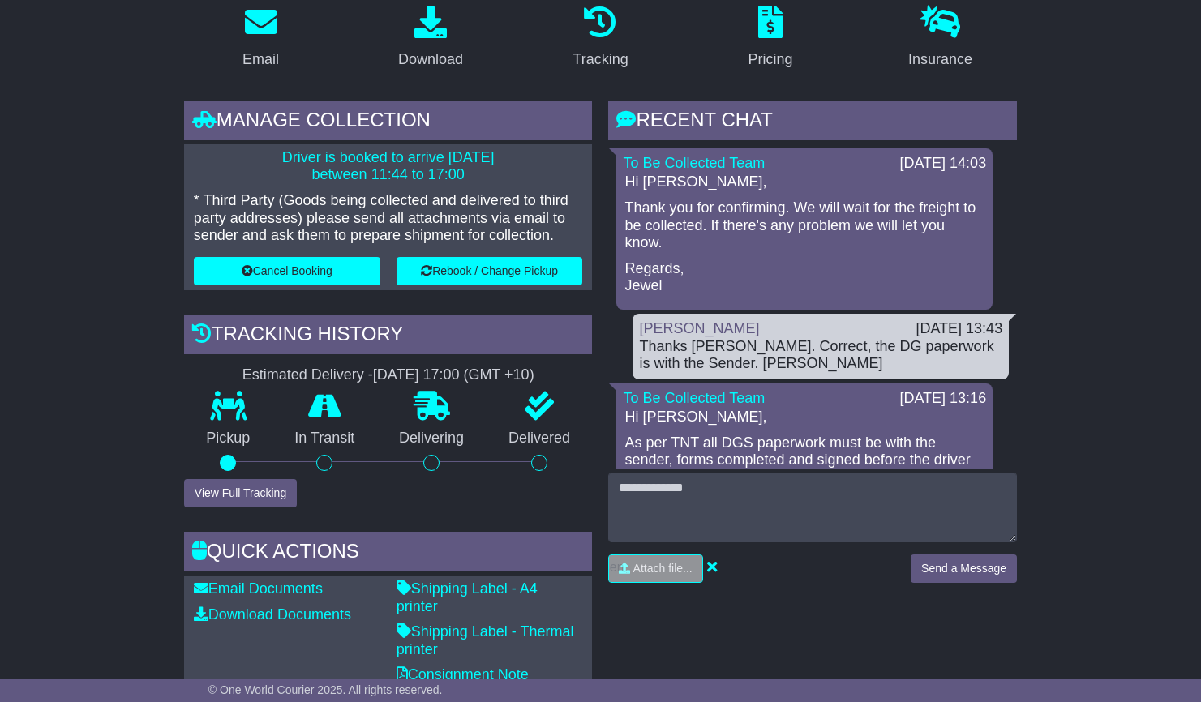 The width and height of the screenshot is (1201, 702). I want to click on button: Rebook / Change Pickup, so click(490, 271).